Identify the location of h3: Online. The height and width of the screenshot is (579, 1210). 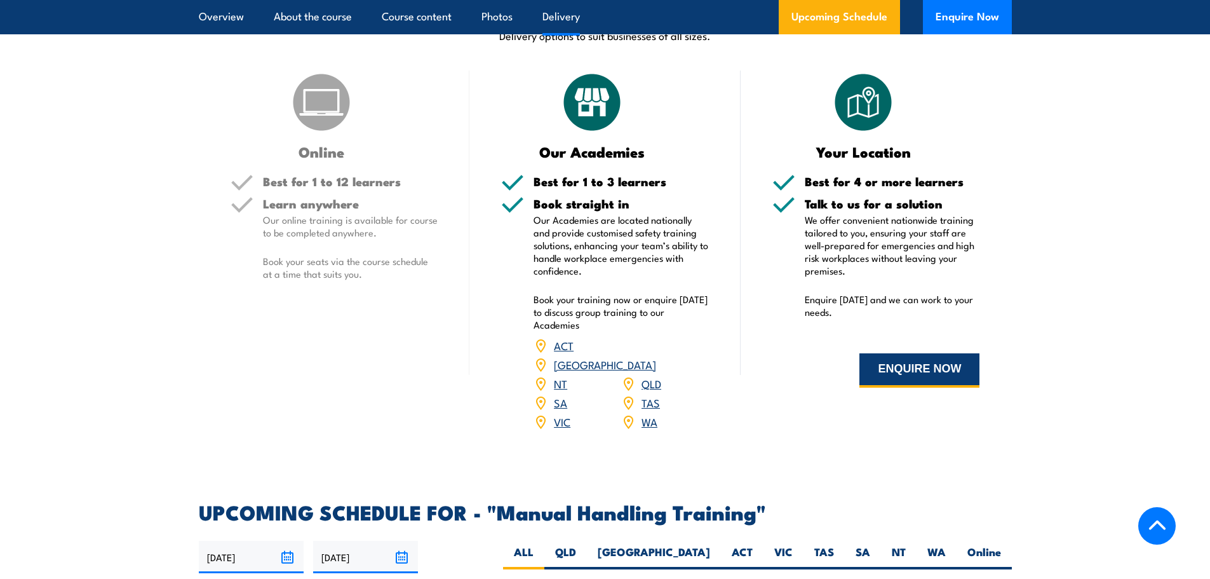
(321, 151).